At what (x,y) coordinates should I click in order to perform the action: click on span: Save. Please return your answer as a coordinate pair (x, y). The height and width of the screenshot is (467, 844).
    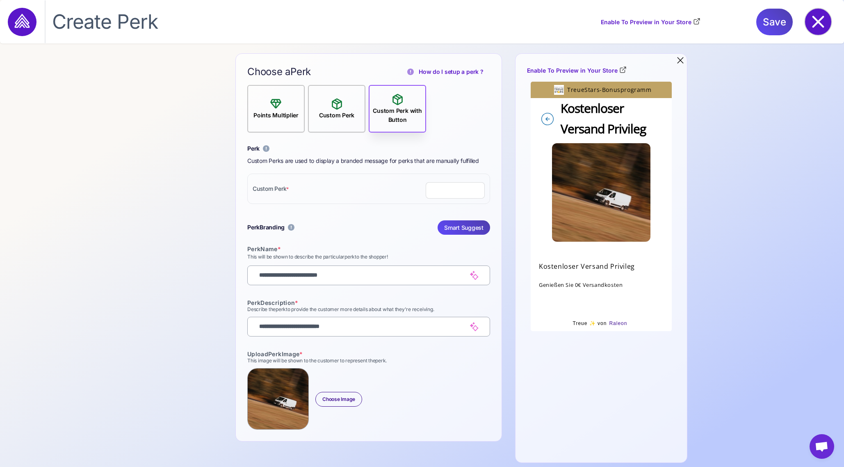
    Looking at the image, I should click on (775, 22).